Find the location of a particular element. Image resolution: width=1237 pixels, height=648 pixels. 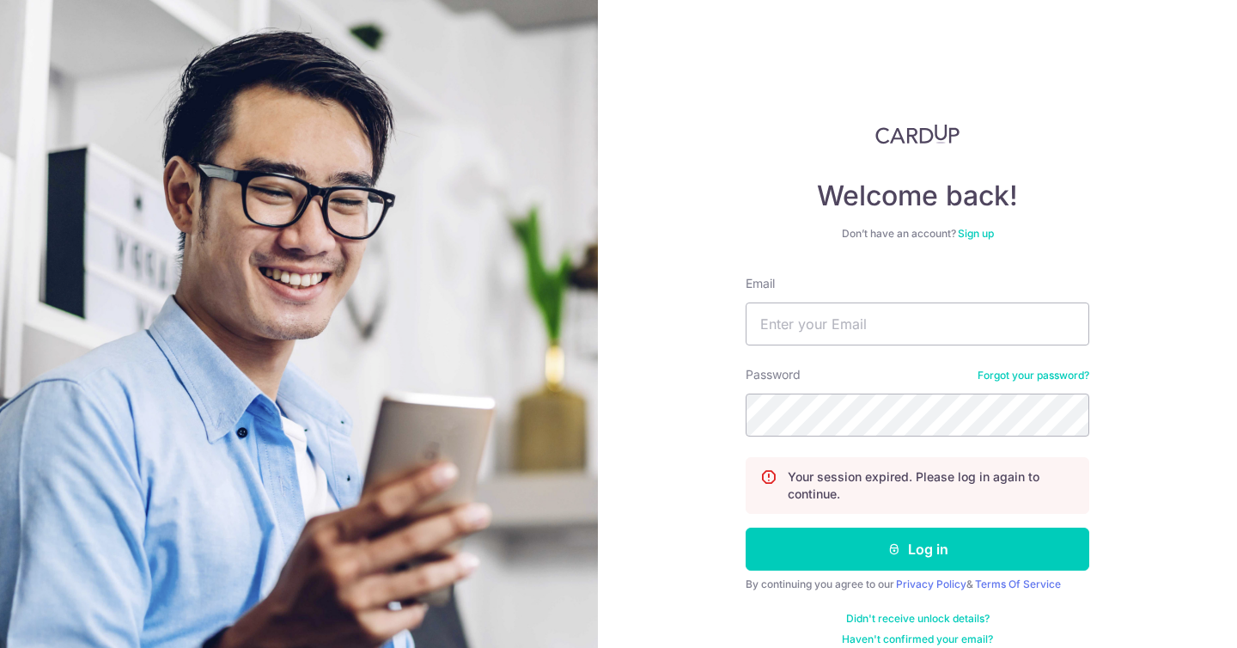

div: By continuing you agree to our & is located at coordinates (917, 584).